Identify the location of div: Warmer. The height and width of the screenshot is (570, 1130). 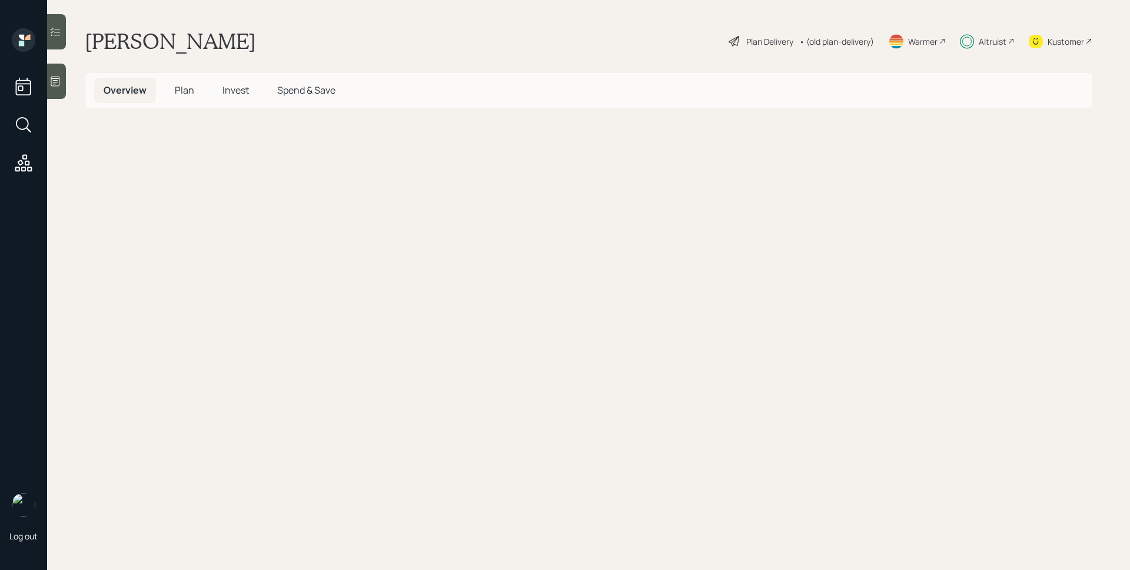
(923, 41).